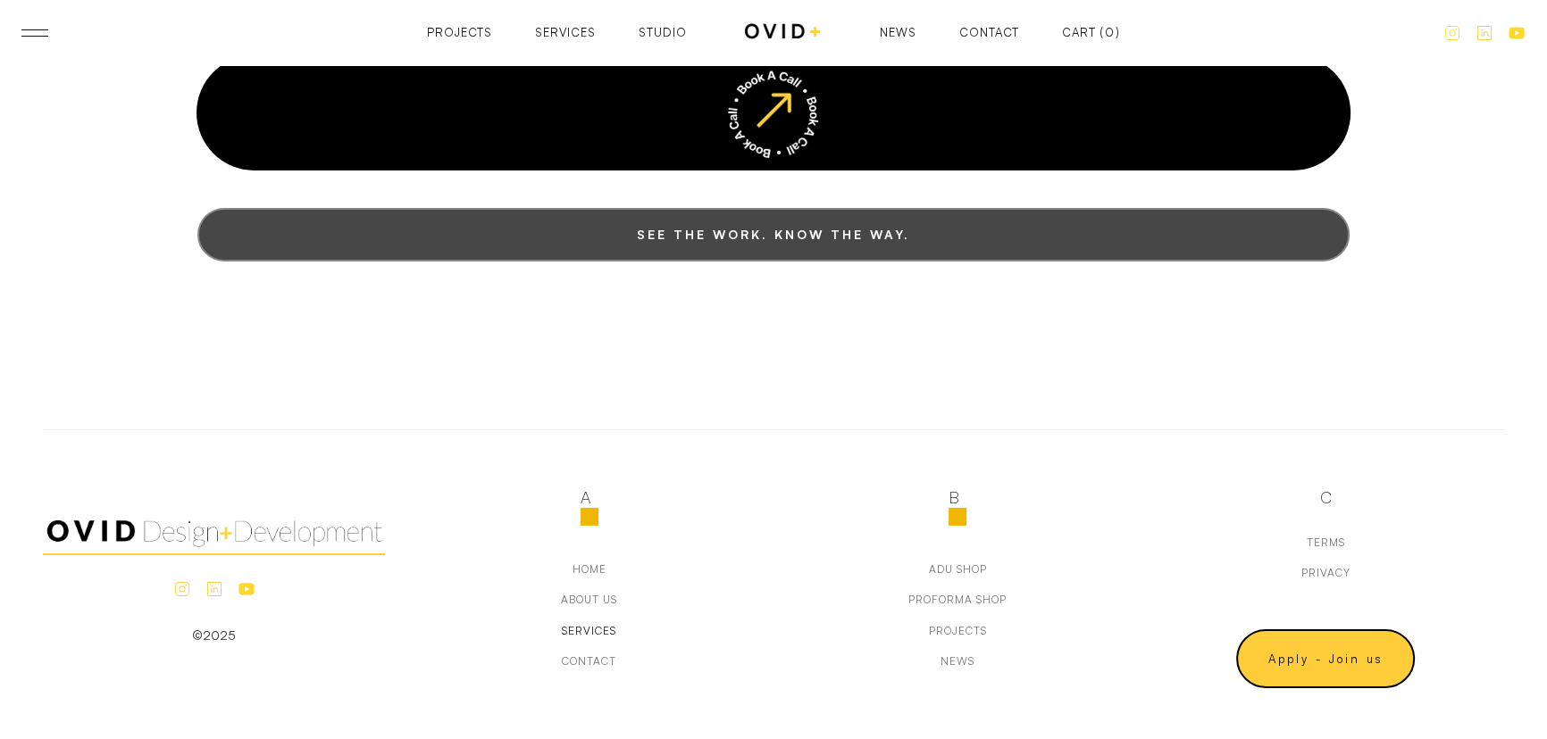 Image resolution: width=1547 pixels, height=739 pixels. Describe the element at coordinates (1325, 573) in the screenshot. I see `div: Privacy` at that location.